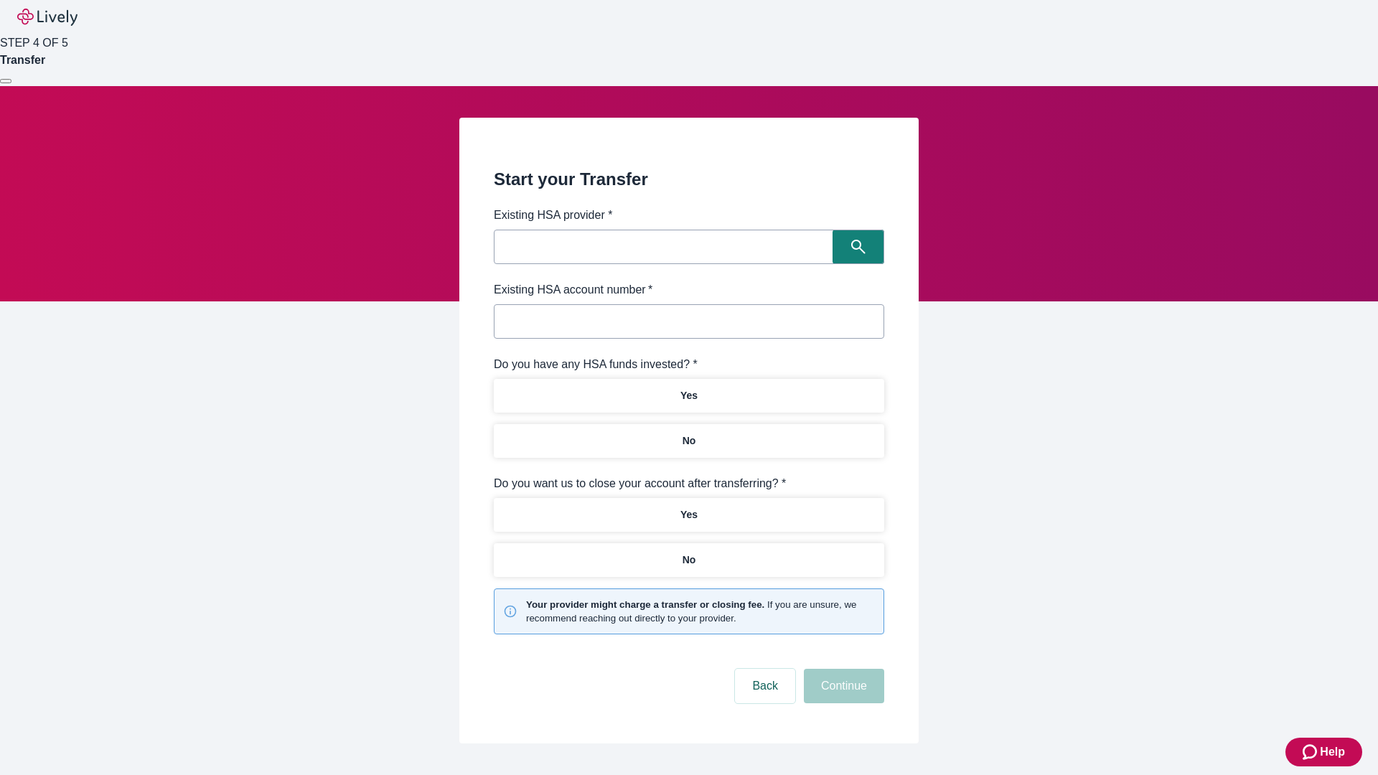 The height and width of the screenshot is (775, 1378). What do you see at coordinates (765, 686) in the screenshot?
I see `button: Back` at bounding box center [765, 686].